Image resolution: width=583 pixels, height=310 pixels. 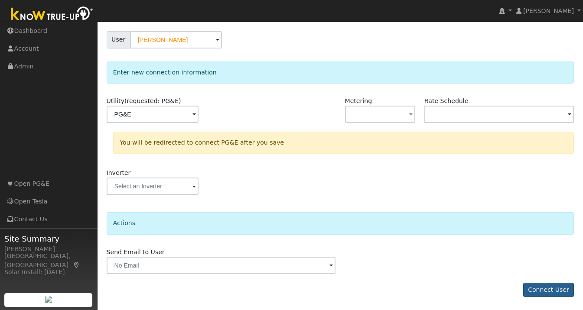 I want to click on input: Select an Inverter, so click(x=153, y=186).